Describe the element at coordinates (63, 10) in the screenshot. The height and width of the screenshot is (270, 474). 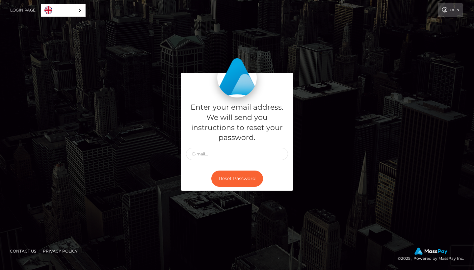
I see `aside: Language selected: English` at that location.